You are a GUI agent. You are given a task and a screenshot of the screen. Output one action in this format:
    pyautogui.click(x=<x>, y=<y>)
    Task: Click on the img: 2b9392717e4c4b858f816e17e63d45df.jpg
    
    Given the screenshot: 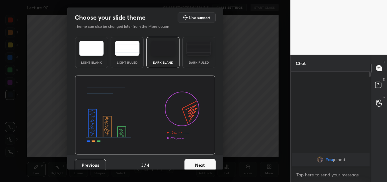 What is the action you would take?
    pyautogui.click(x=320, y=159)
    